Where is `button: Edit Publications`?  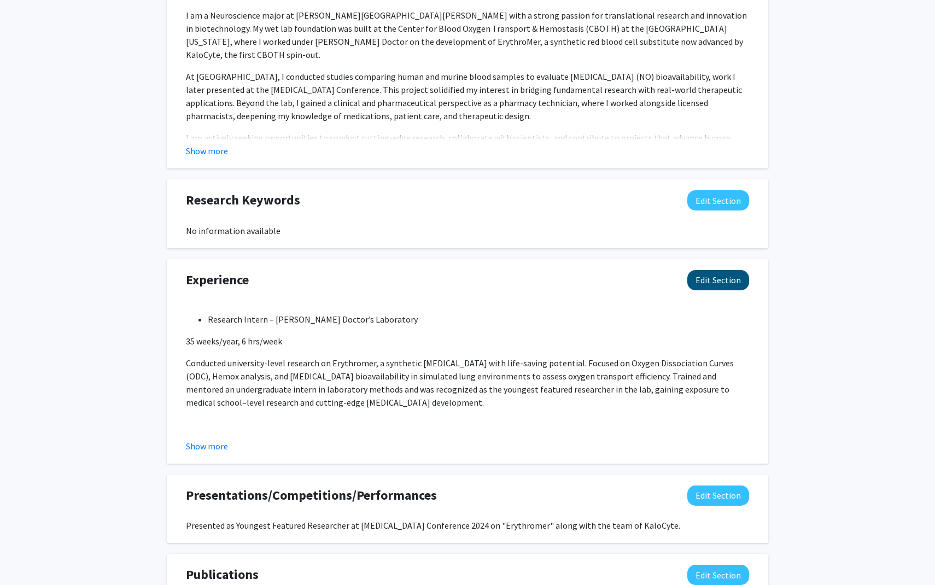
button: Edit Publications is located at coordinates (718, 575).